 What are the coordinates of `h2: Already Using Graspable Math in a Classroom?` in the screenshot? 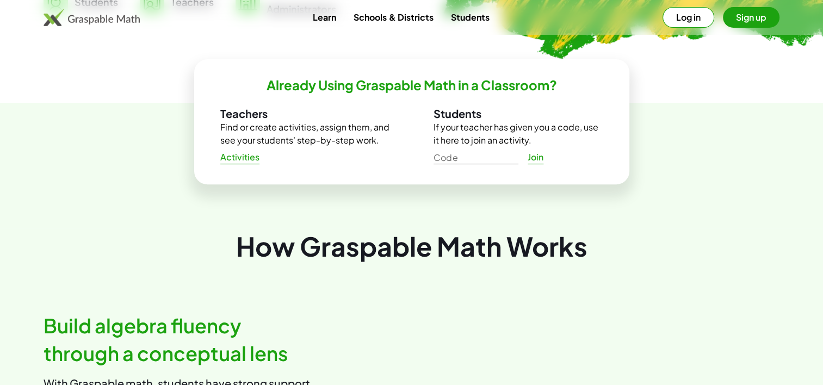 It's located at (412, 85).